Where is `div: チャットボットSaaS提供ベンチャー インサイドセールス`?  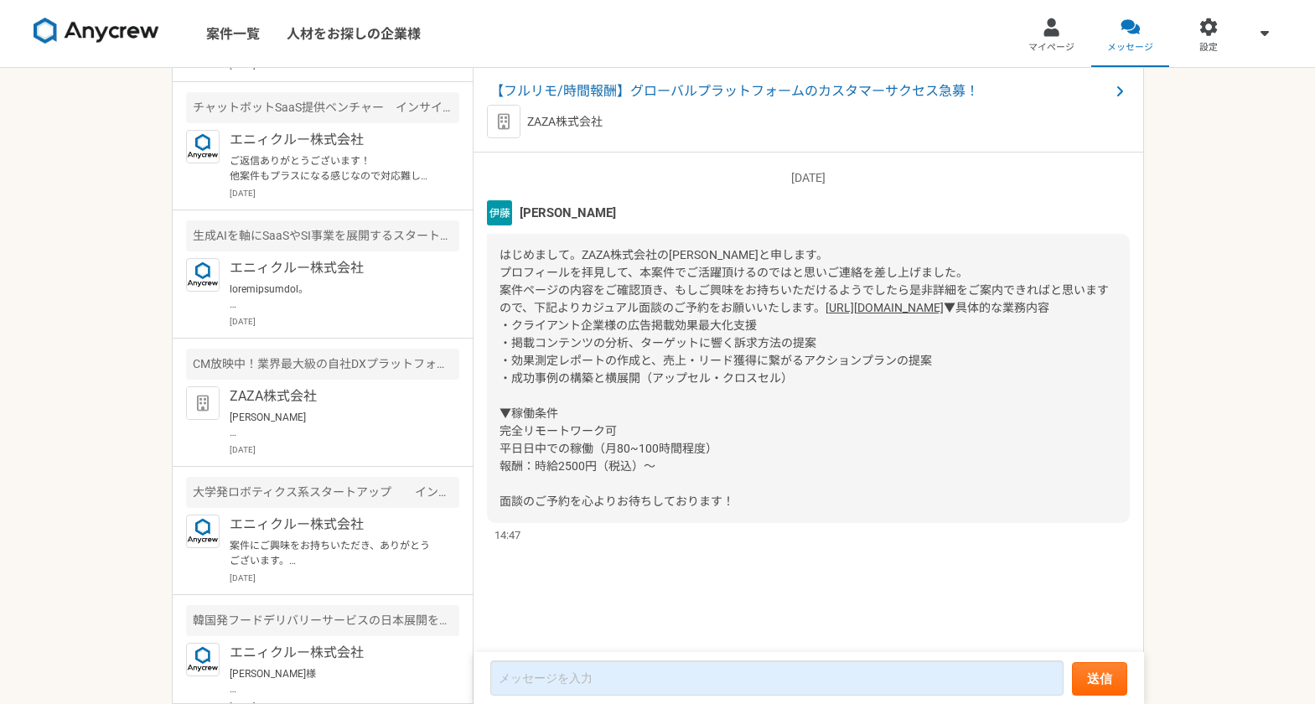 div: チャットボットSaaS提供ベンチャー インサイドセールス is located at coordinates (323, 107).